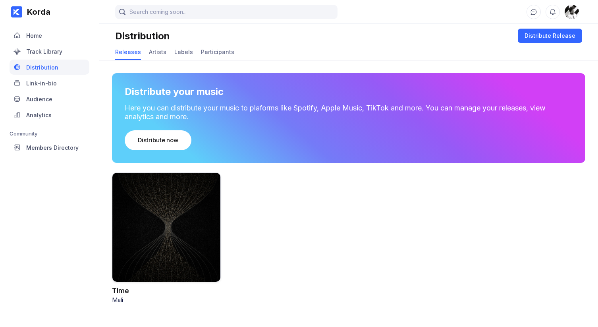 This screenshot has height=327, width=598. What do you see at coordinates (572, 12) in the screenshot?
I see `img: 160x160` at bounding box center [572, 12].